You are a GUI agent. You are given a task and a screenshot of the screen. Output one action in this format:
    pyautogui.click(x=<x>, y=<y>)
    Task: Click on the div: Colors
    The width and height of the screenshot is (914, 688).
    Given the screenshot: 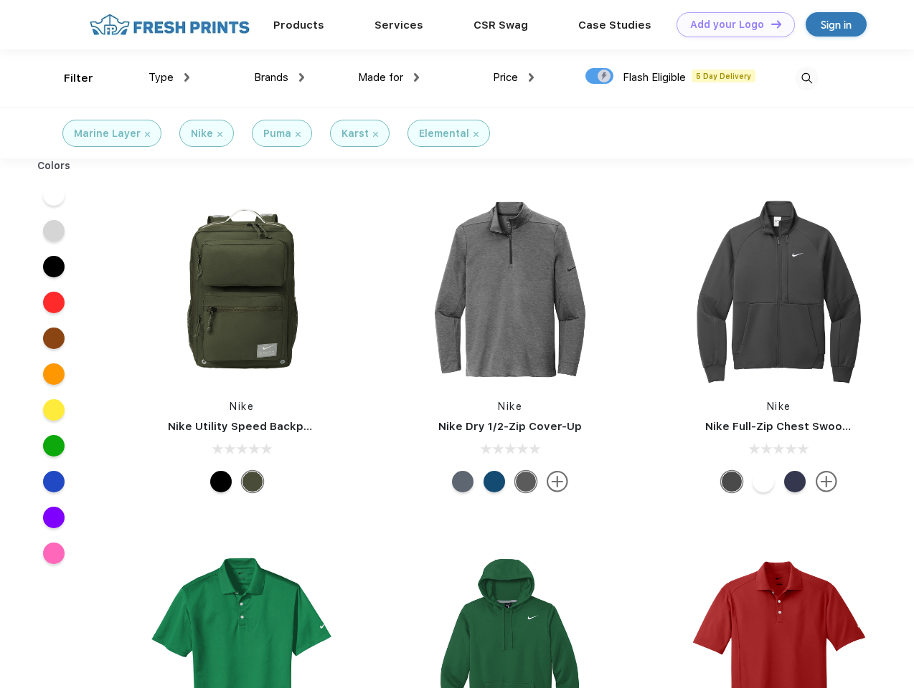 What is the action you would take?
    pyautogui.click(x=54, y=166)
    